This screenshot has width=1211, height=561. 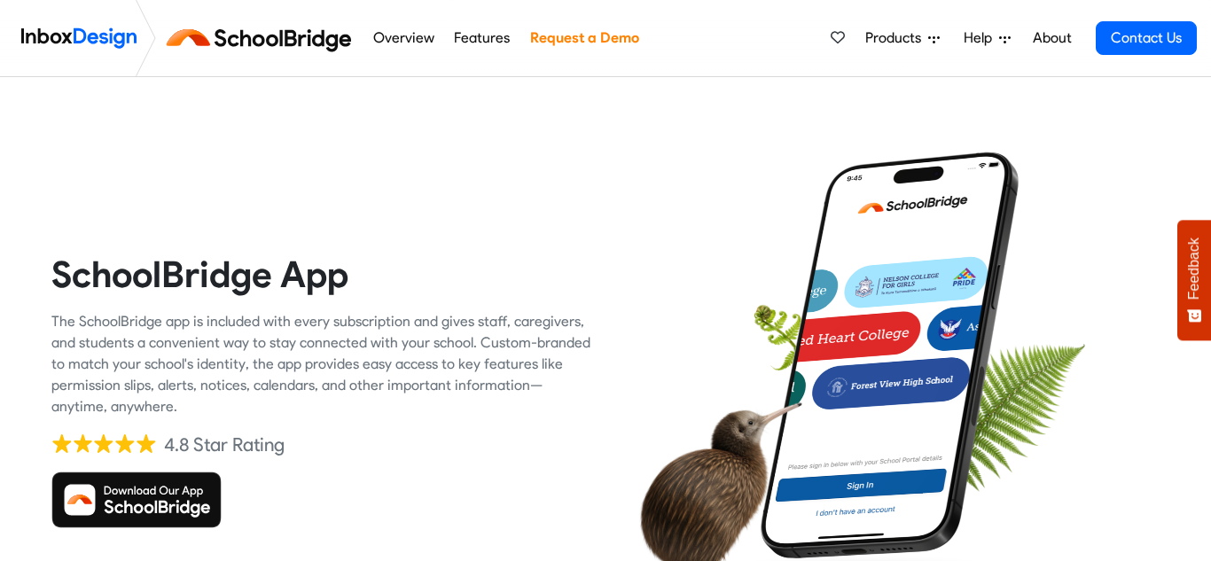 What do you see at coordinates (584, 38) in the screenshot?
I see `a: Request a Demo` at bounding box center [584, 38].